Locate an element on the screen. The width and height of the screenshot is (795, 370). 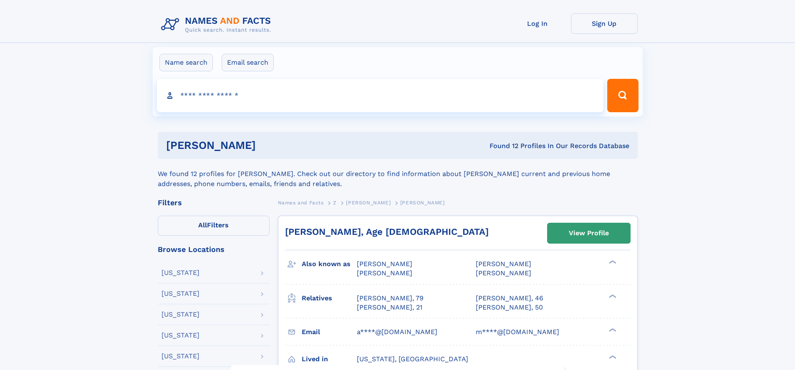
h3: Email is located at coordinates (329, 332).